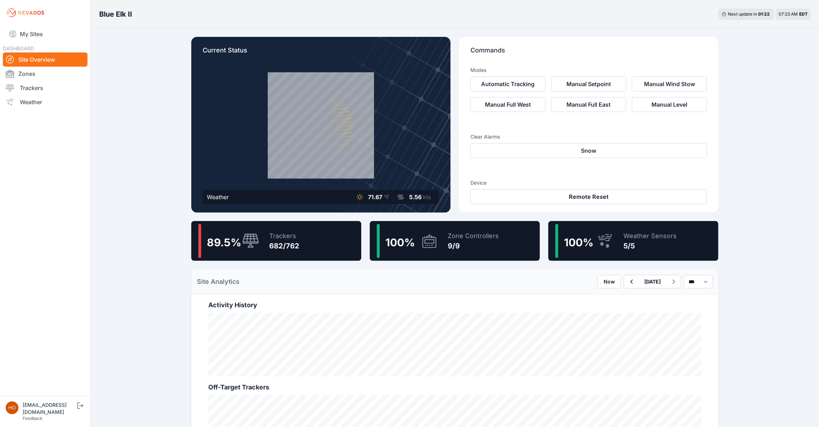 The image size is (819, 427). I want to click on h2: Site Analytics, so click(218, 282).